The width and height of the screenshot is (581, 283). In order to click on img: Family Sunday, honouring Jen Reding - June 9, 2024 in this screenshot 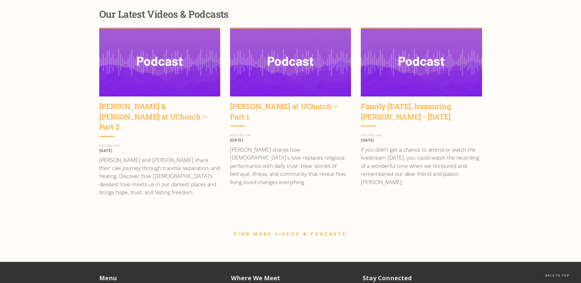, I will do `click(421, 62)`.